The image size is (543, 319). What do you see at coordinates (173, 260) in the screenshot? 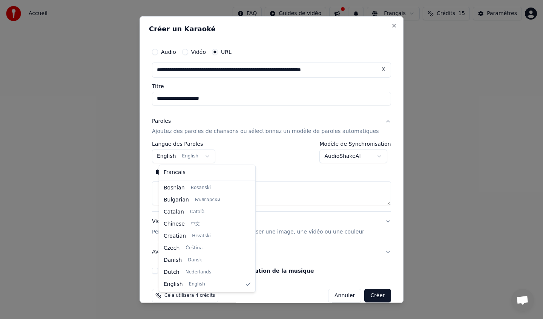
I see `span: Danish` at bounding box center [173, 260].